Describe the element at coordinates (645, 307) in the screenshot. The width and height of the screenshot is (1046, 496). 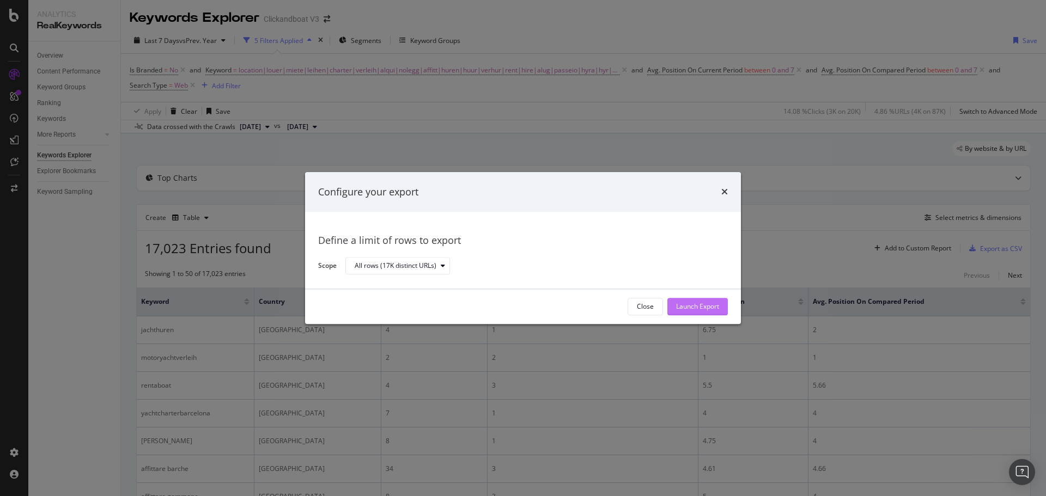
I see `button: Close` at that location.